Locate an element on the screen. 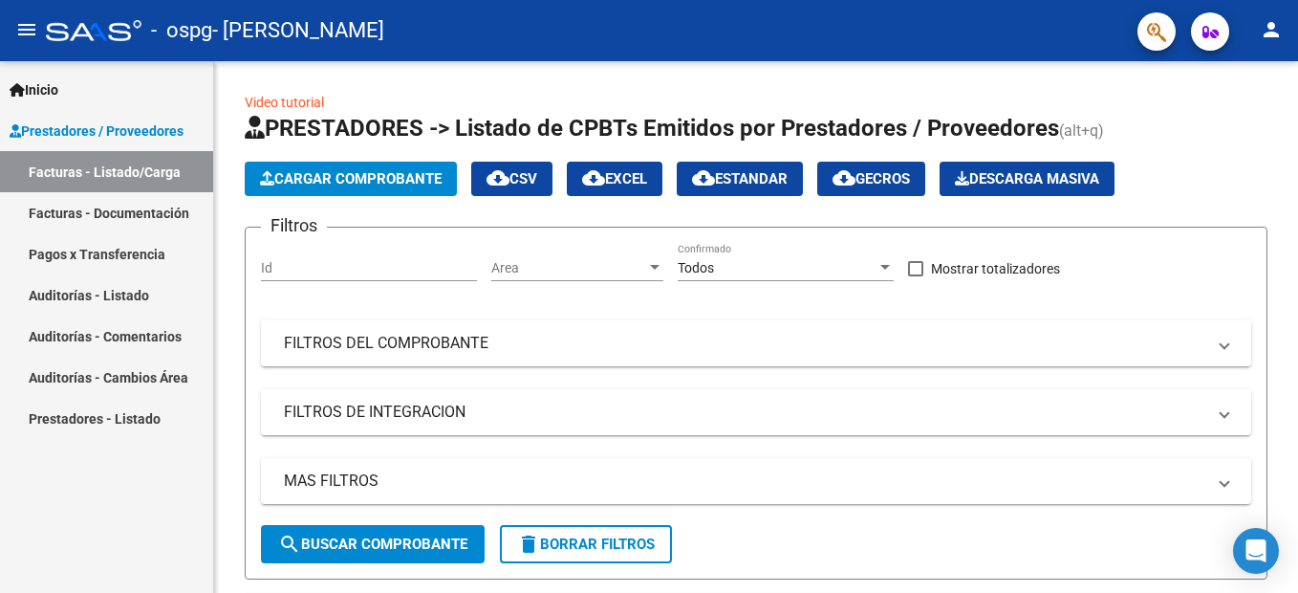 The width and height of the screenshot is (1298, 593). span: Todos is located at coordinates (696, 268).